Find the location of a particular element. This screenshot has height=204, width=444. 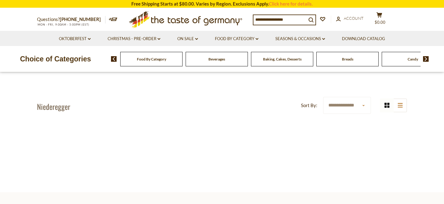

span: MON - FRI, 9:00AM - 5:00PM (EST) is located at coordinates (63, 24).